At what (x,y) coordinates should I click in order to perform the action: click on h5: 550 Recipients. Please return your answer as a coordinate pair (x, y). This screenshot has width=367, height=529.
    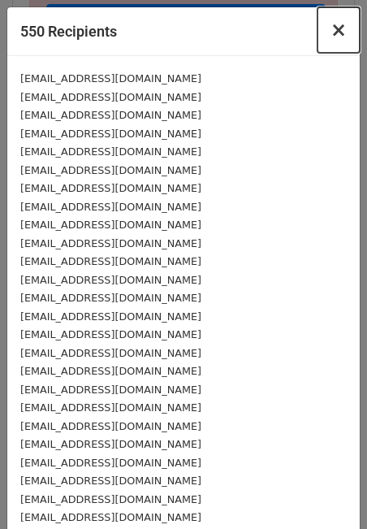
    Looking at the image, I should click on (68, 31).